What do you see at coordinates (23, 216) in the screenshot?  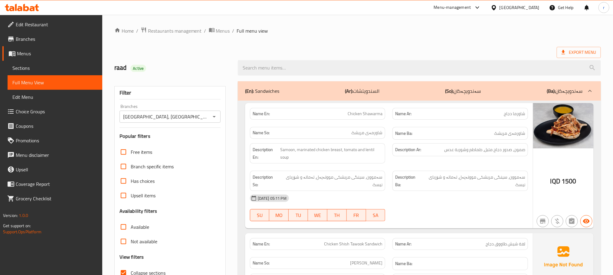 I see `span: 1.0.0` at bounding box center [23, 216].